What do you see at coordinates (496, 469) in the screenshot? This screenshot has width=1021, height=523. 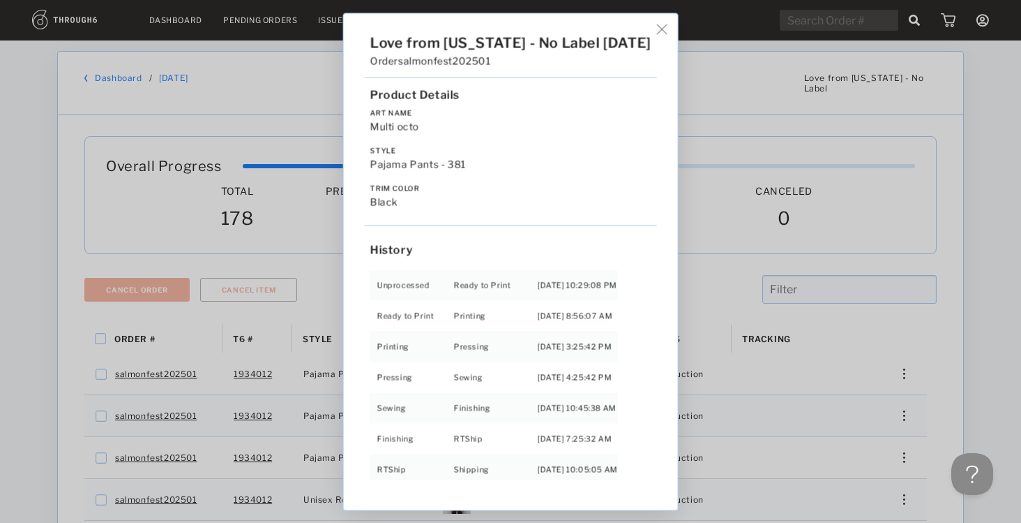 I see `td: Shipping` at bounding box center [496, 469].